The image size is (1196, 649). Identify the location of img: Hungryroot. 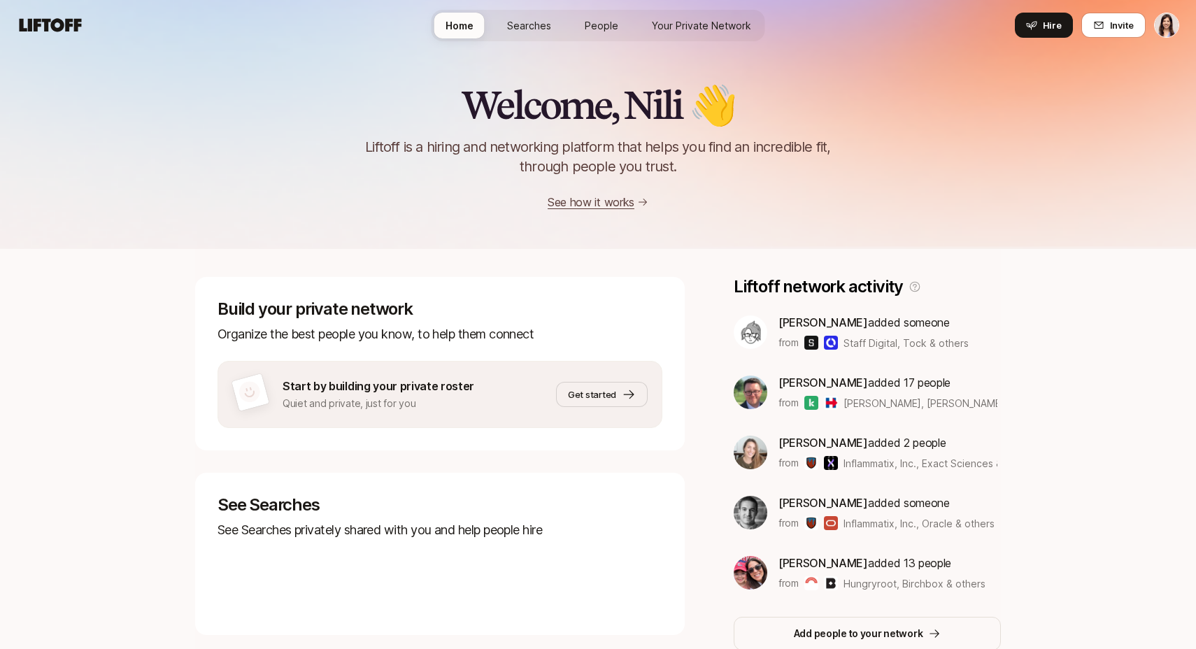
(811, 583).